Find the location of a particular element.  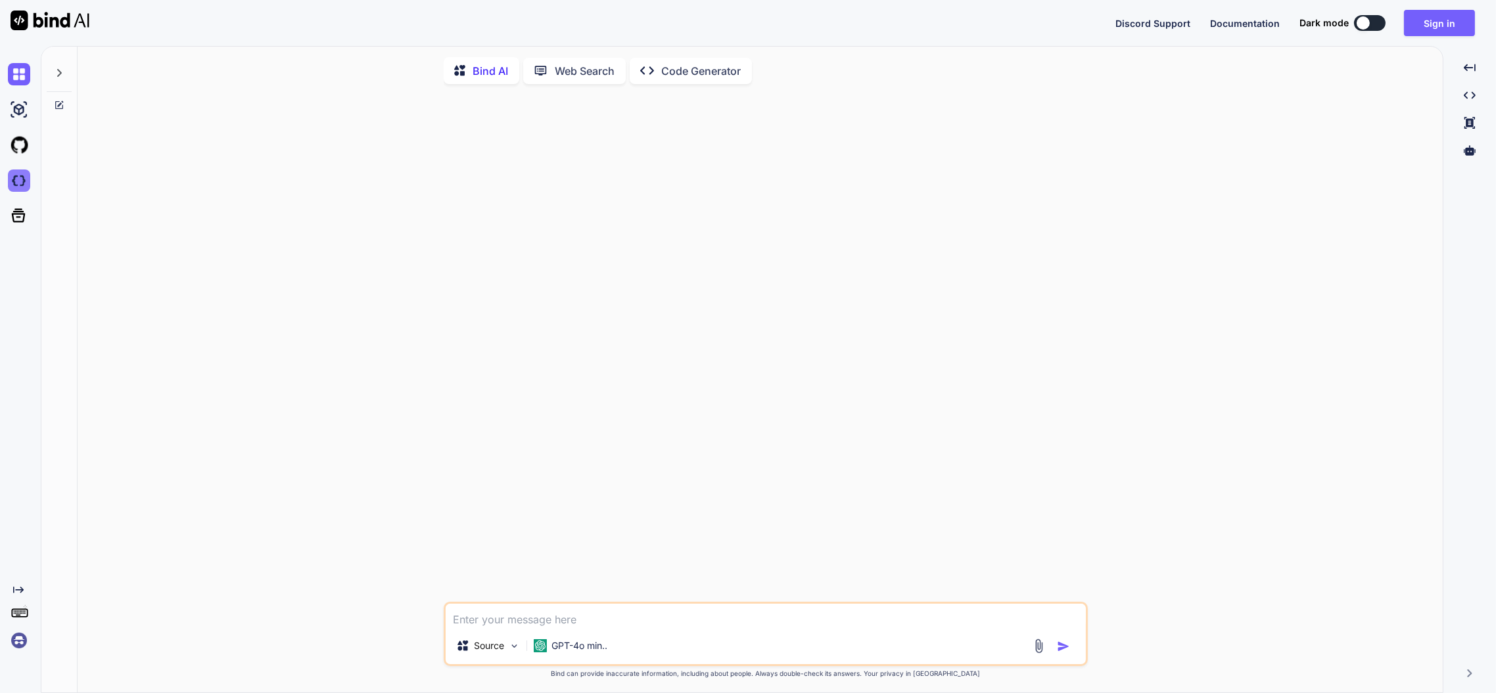

span: Documentation is located at coordinates (1245, 23).